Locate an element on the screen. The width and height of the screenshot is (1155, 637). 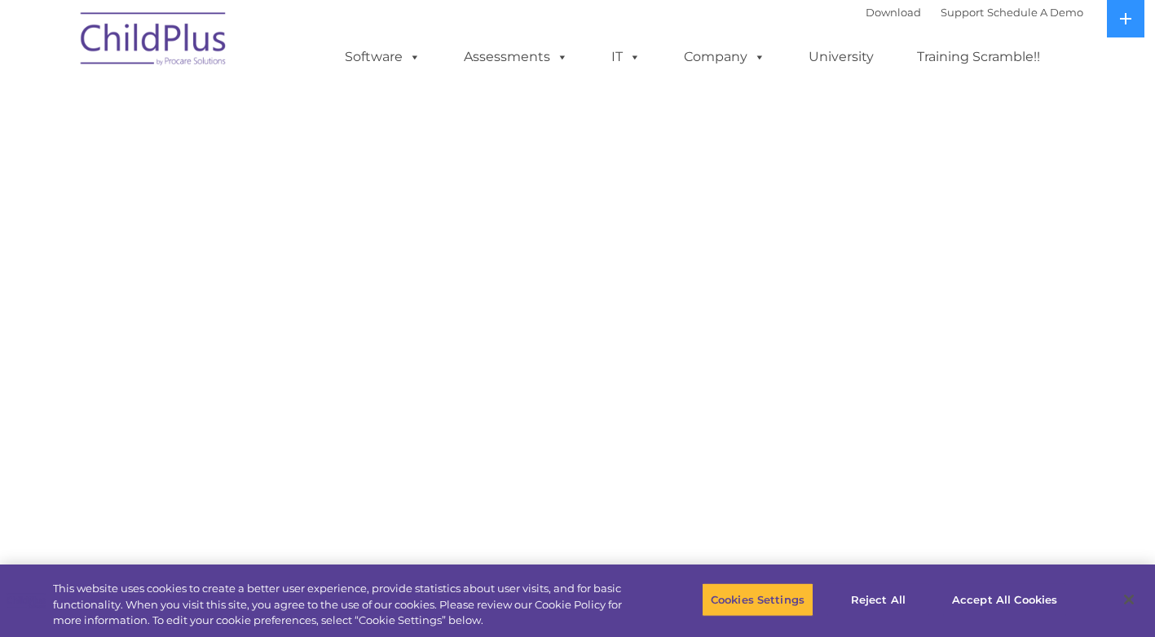
a: IT is located at coordinates (626, 57).